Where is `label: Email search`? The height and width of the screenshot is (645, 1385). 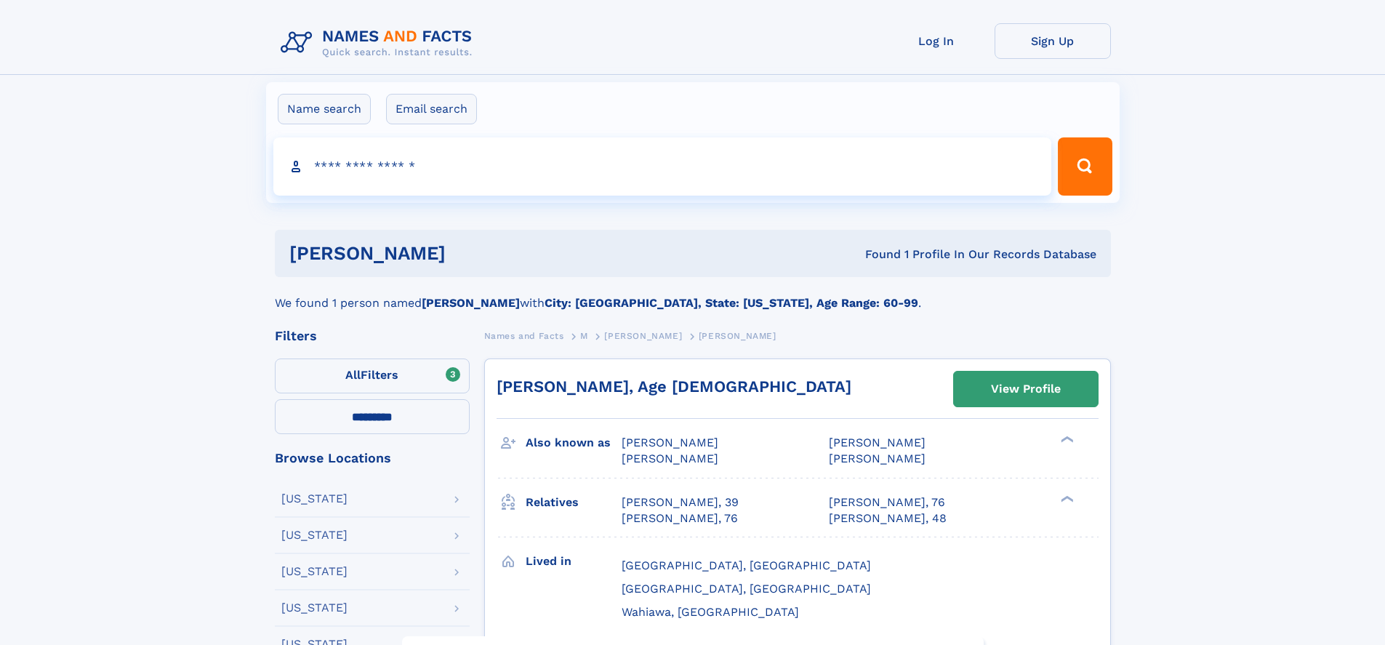
label: Email search is located at coordinates (431, 109).